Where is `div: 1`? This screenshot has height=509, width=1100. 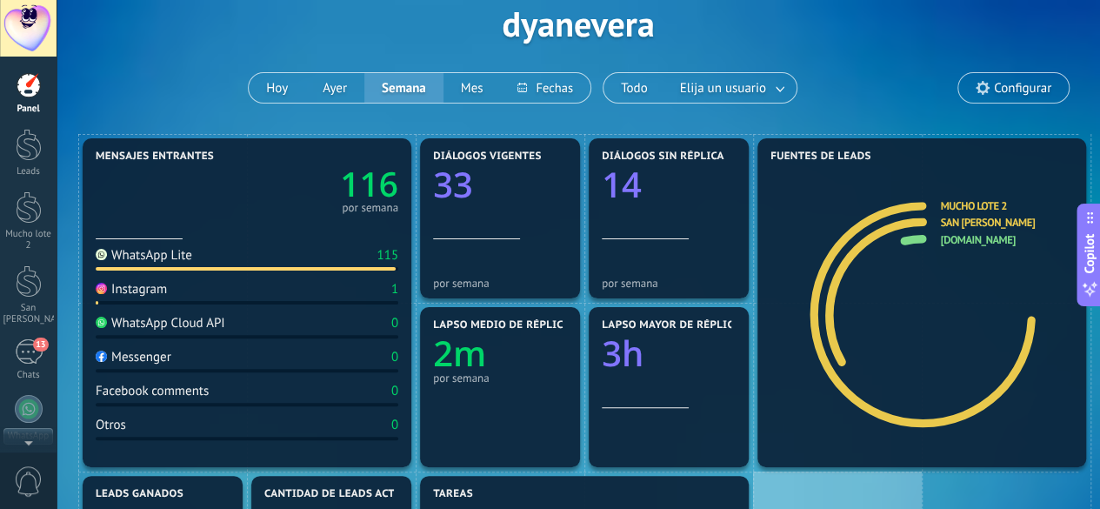 div: 1 is located at coordinates (395, 289).